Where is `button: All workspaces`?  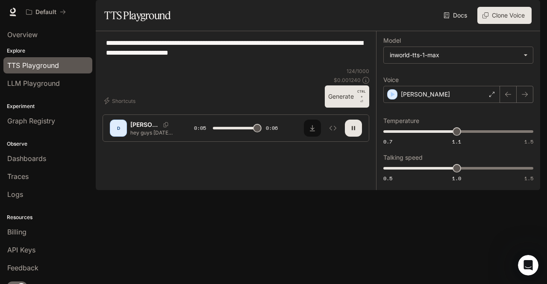
button: All workspaces is located at coordinates (46, 12).